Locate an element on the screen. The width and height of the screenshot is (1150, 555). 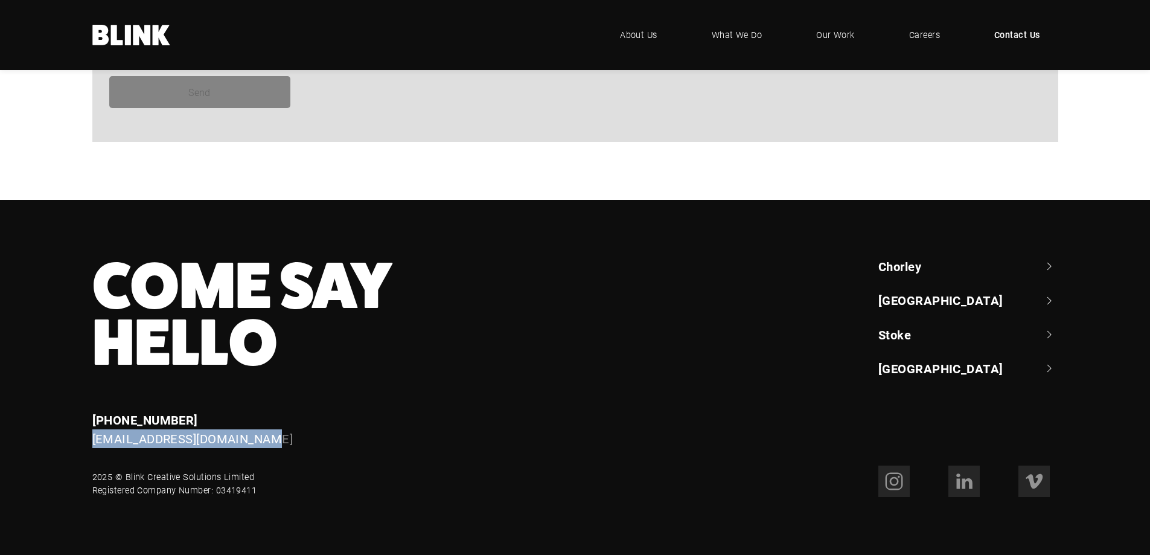
a: Stoke is located at coordinates (969, 335).